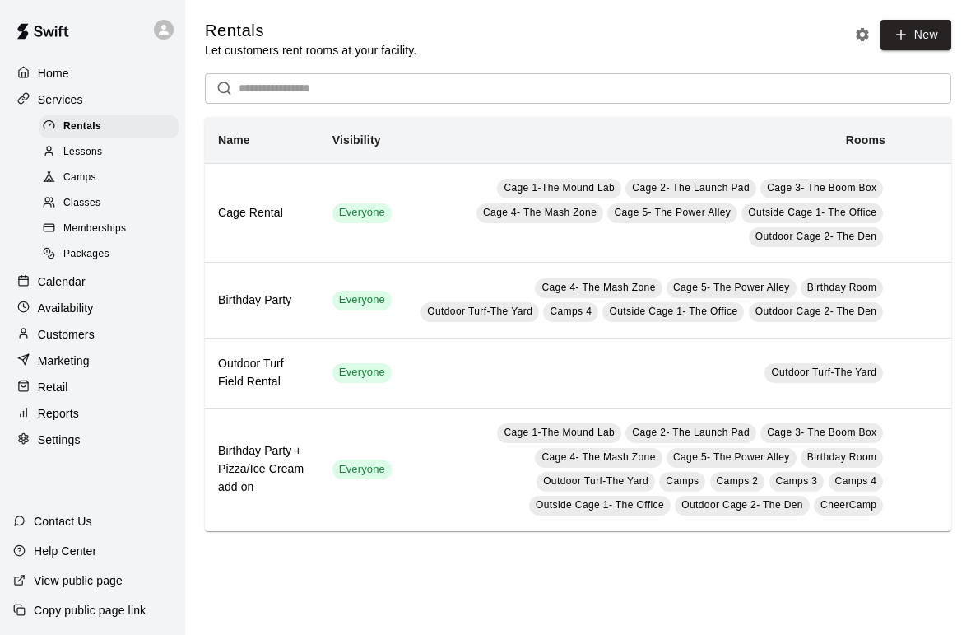 The height and width of the screenshot is (635, 971). What do you see at coordinates (262, 469) in the screenshot?
I see `h6: Birthday Party + Pizza/Ice Cream add on` at bounding box center [262, 469].